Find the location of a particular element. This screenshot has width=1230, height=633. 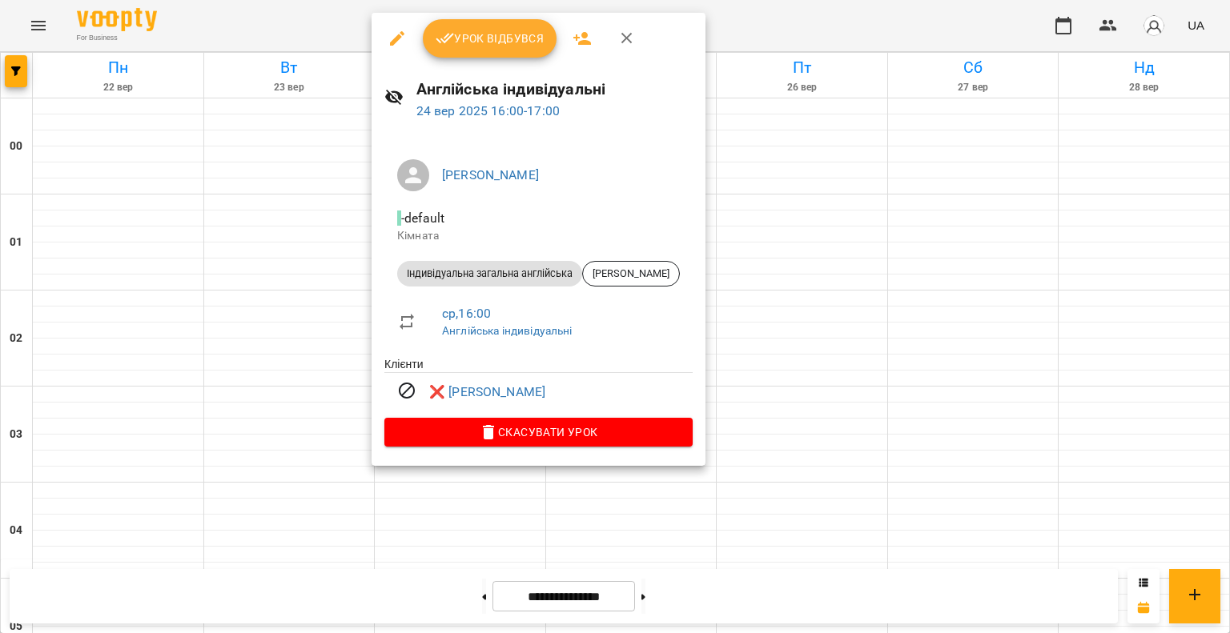

ul: Клієнти is located at coordinates (538, 387).